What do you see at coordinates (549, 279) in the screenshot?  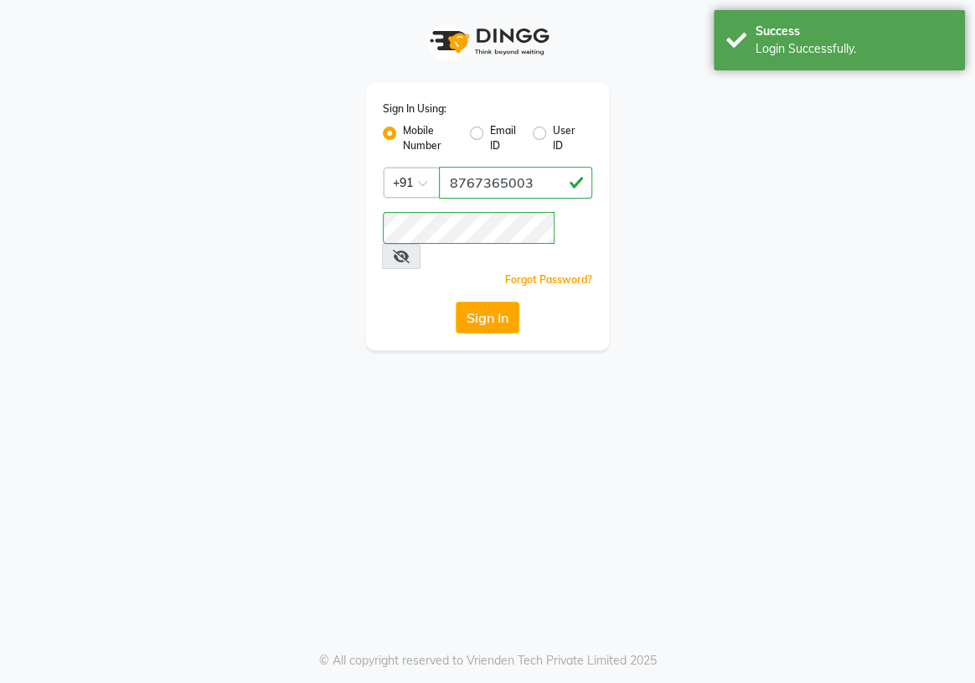 I see `a: Forgot Password?` at bounding box center [549, 279].